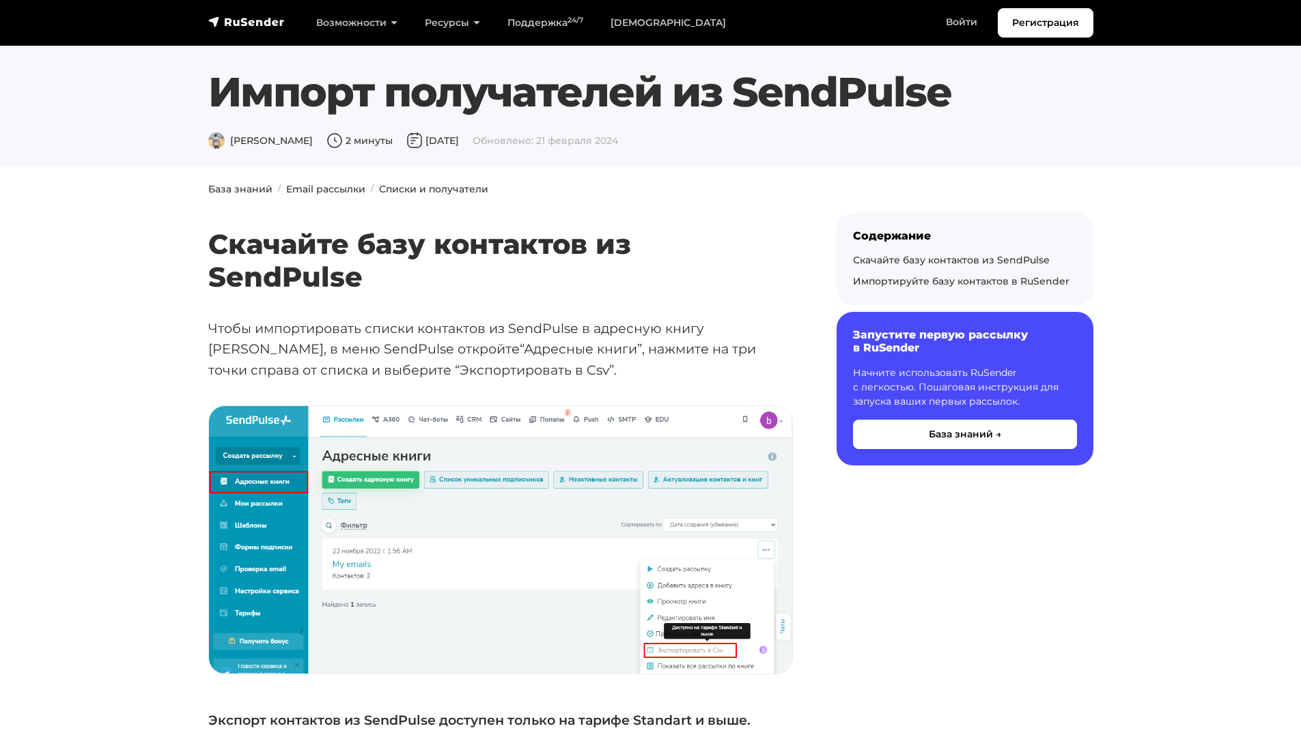  What do you see at coordinates (965, 341) in the screenshot?
I see `h6: Запустите первую рассылку в RuSender` at bounding box center [965, 341].